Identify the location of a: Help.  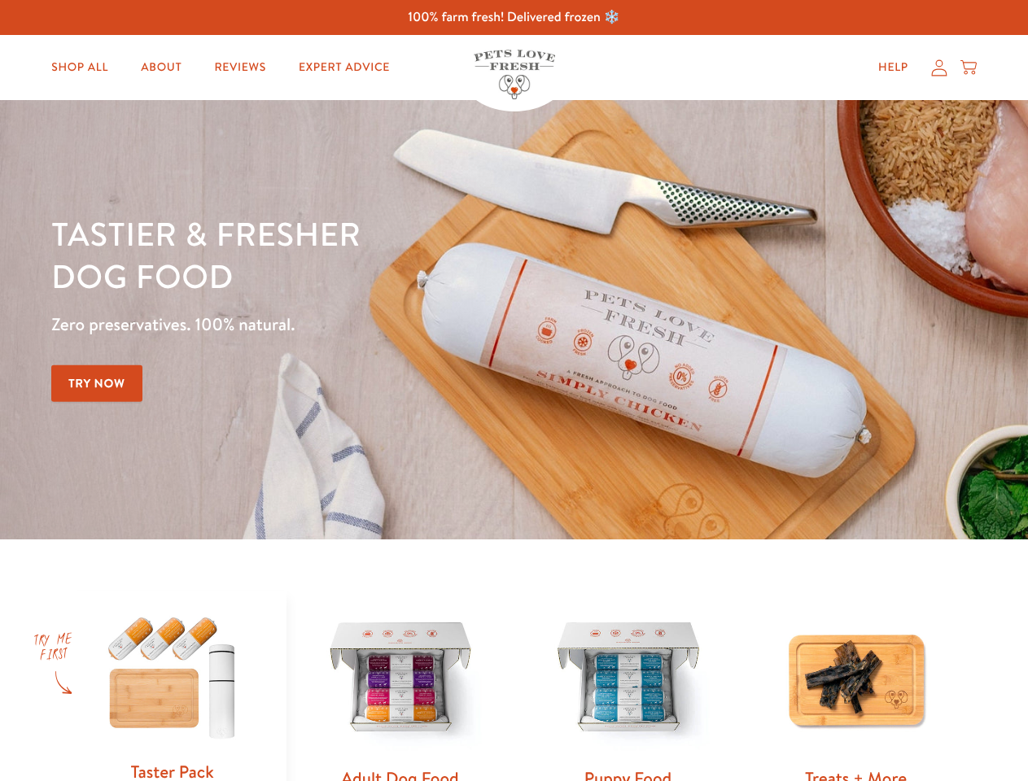
(893, 68).